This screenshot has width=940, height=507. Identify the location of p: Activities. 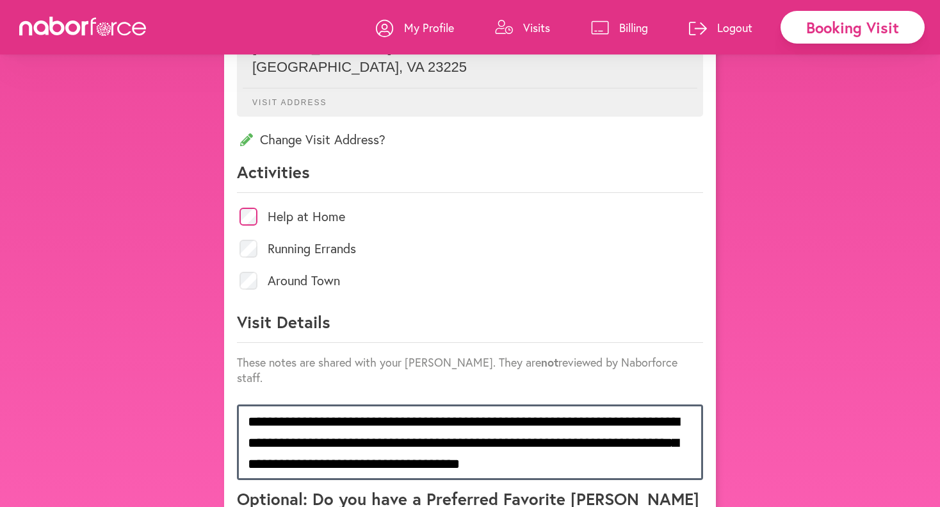
(470, 177).